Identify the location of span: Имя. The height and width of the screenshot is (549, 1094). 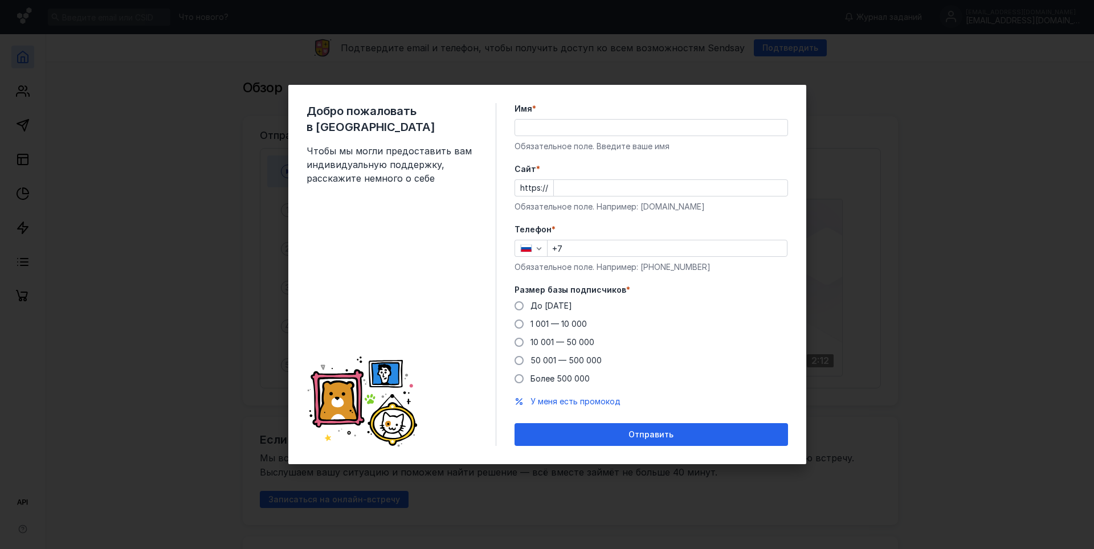
(523, 109).